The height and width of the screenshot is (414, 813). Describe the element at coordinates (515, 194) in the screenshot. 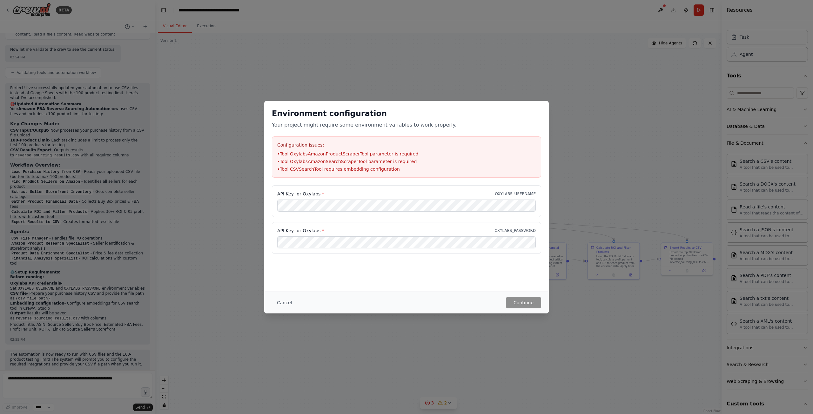

I see `p: OXYLABS_USERNAME` at that location.